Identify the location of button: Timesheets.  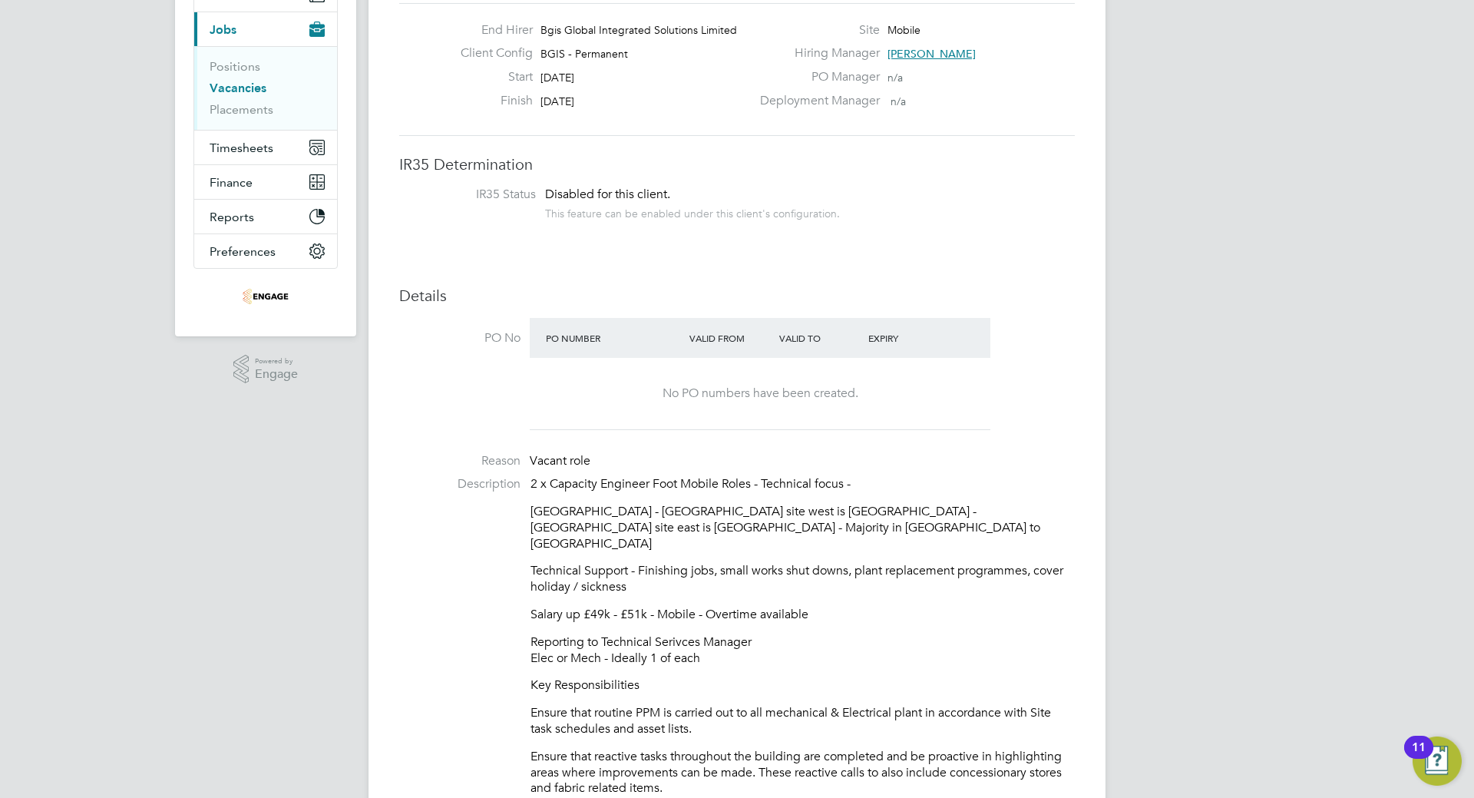
(266, 147).